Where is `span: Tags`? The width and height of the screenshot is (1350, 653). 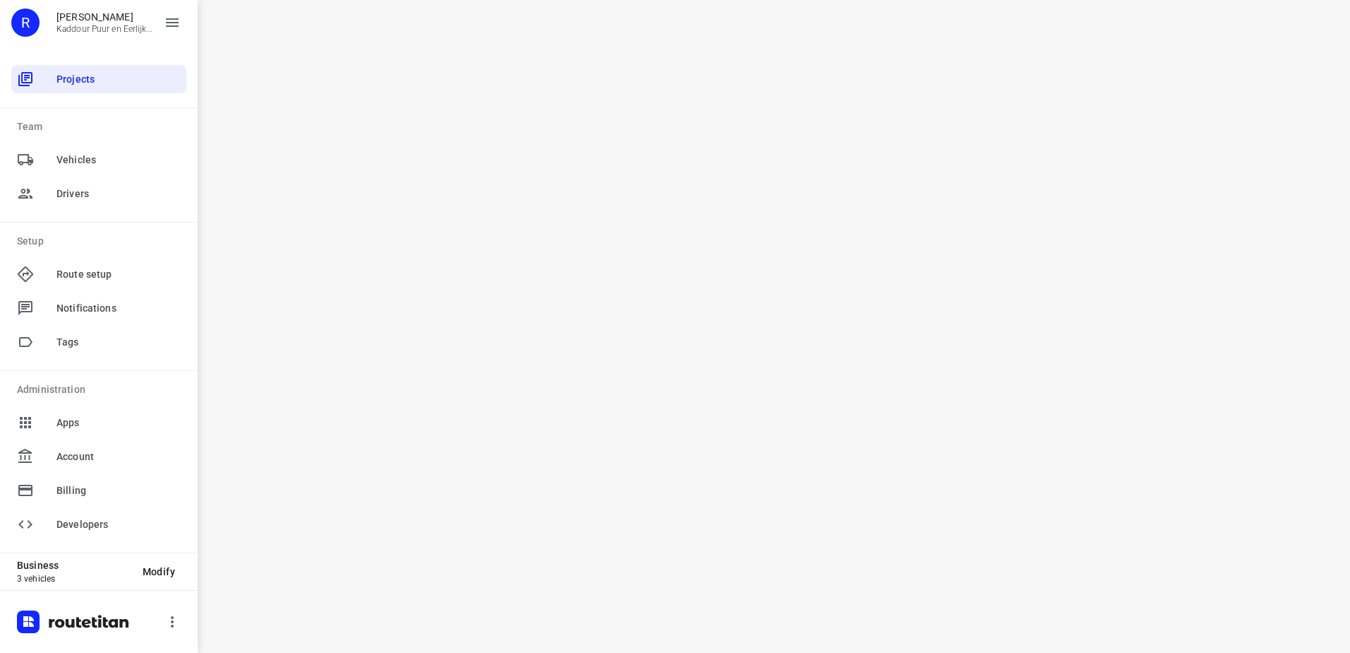
span: Tags is located at coordinates (119, 342).